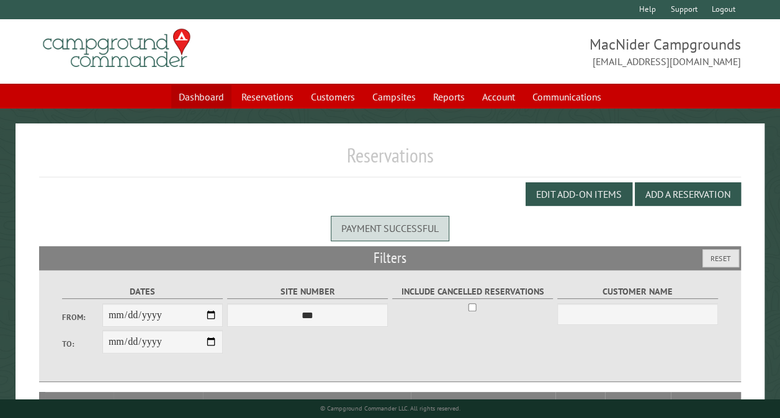 The width and height of the screenshot is (780, 418). I want to click on th: Customer, so click(483, 403).